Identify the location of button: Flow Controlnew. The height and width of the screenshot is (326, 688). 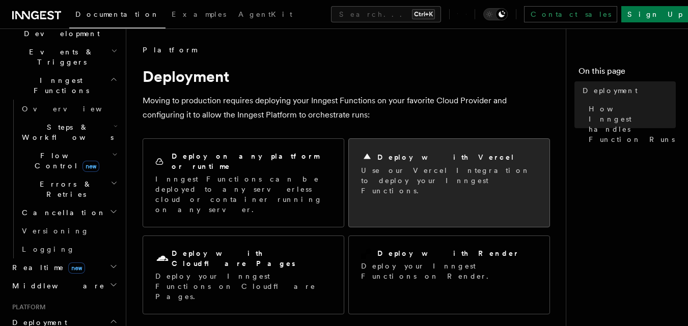
(69, 161).